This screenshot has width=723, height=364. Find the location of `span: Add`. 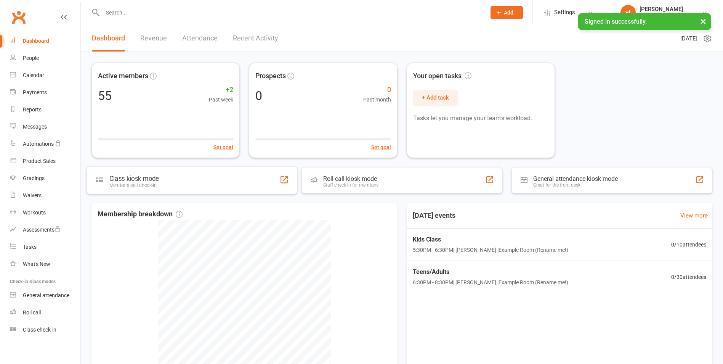

span: Add is located at coordinates (508, 13).